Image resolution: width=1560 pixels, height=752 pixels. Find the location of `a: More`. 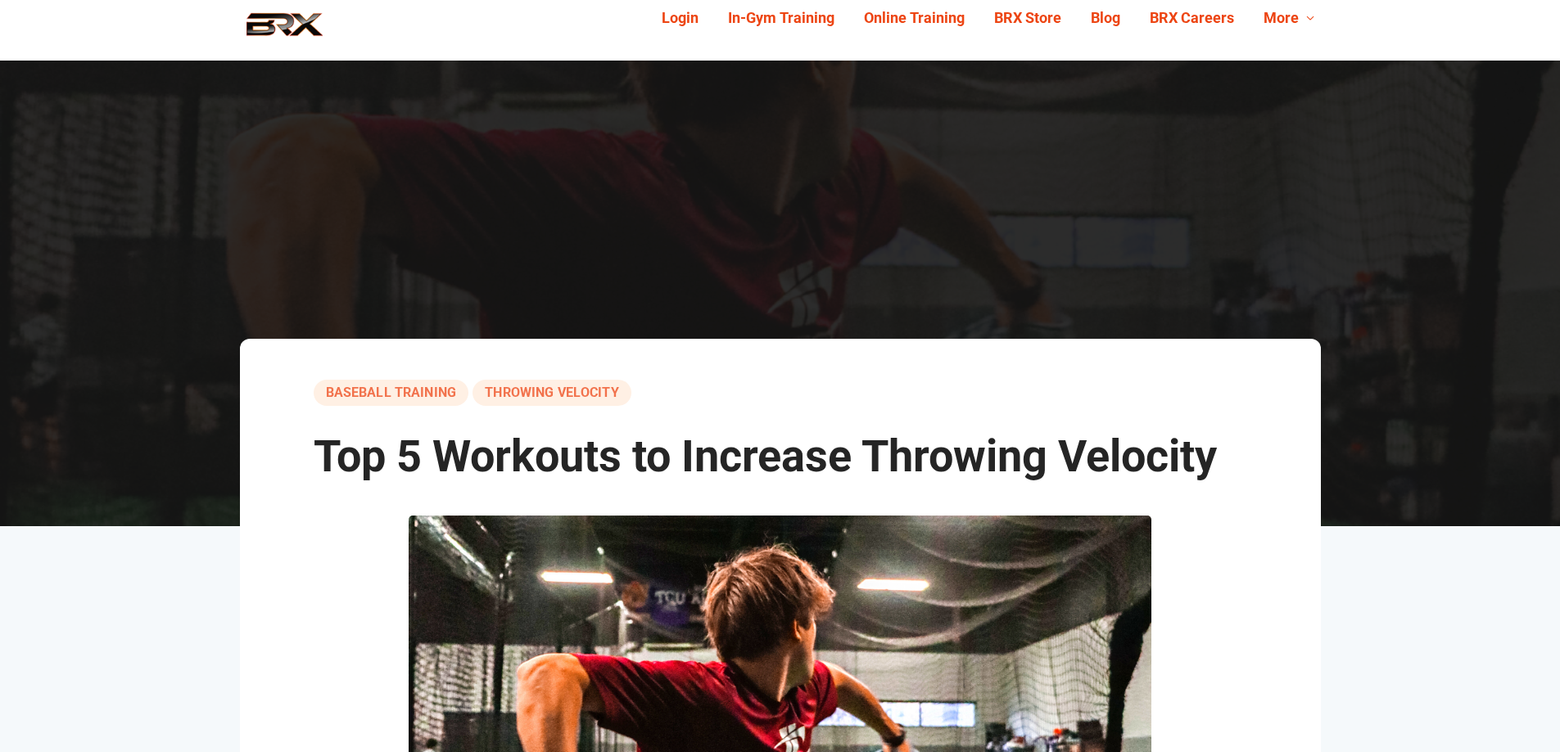

a: More is located at coordinates (1289, 18).